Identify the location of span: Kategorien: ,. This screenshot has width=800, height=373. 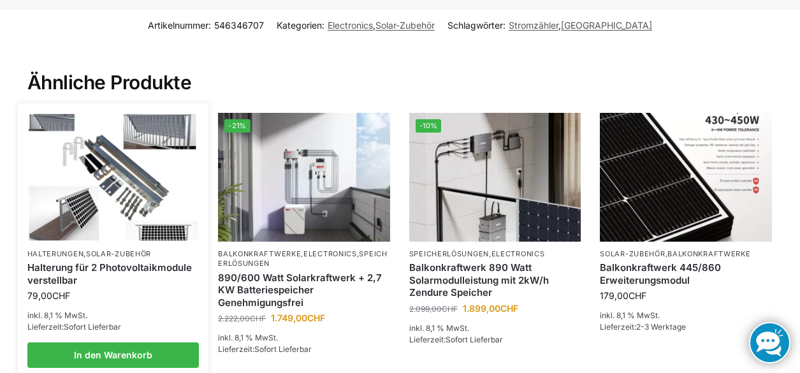
(356, 25).